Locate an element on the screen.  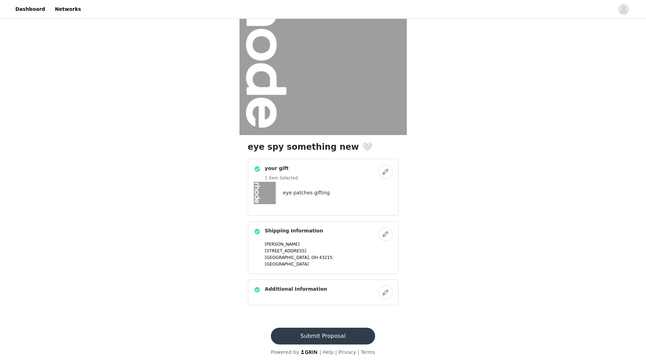
span: Powered by is located at coordinates (285, 352).